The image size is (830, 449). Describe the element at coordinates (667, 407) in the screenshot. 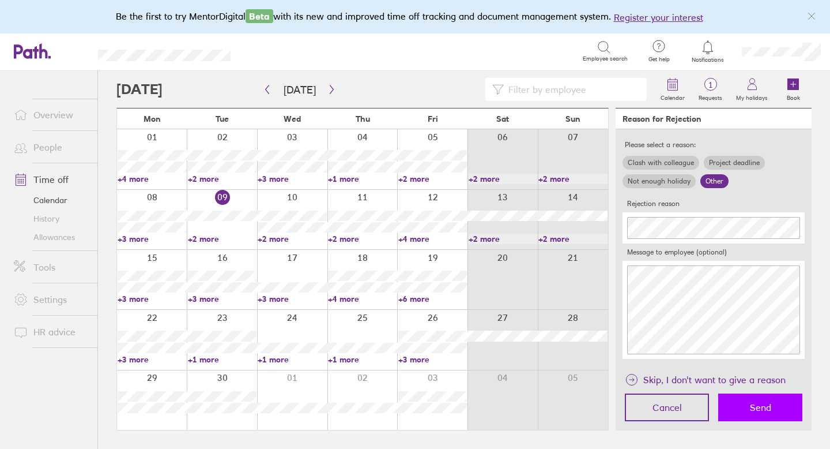

I see `button: Cancel` at that location.